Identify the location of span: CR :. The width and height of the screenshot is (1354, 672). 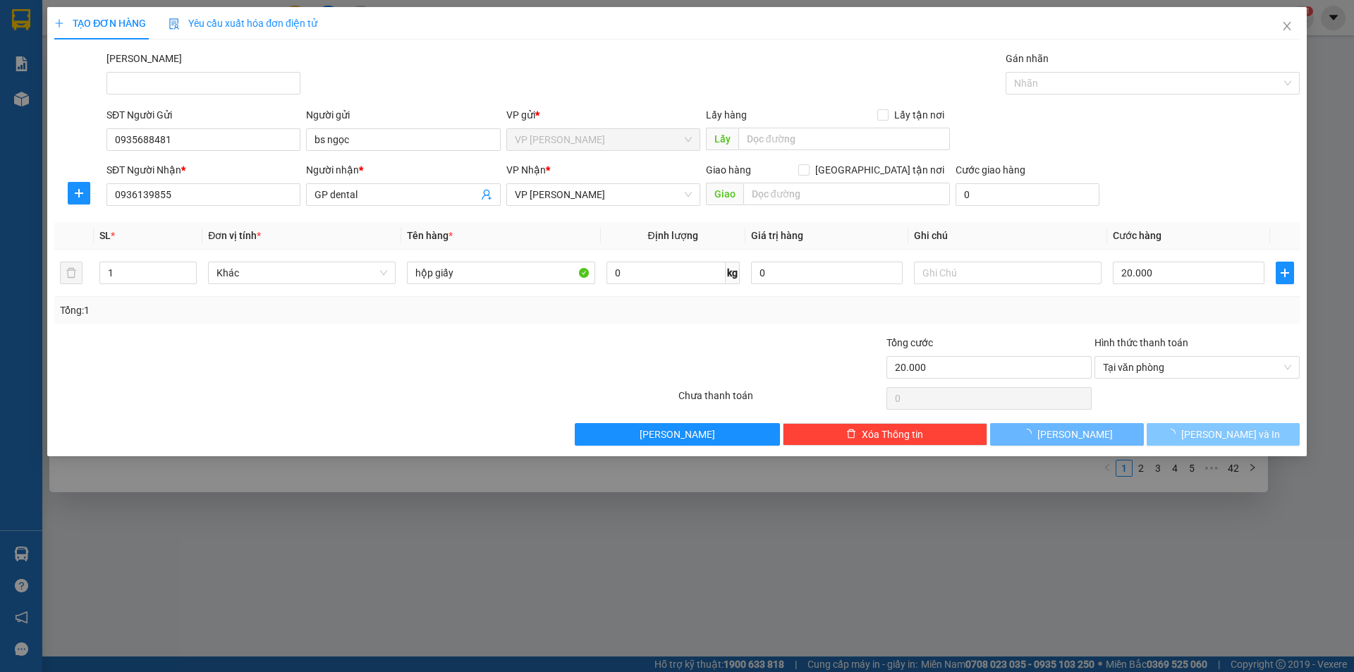
(21, 99).